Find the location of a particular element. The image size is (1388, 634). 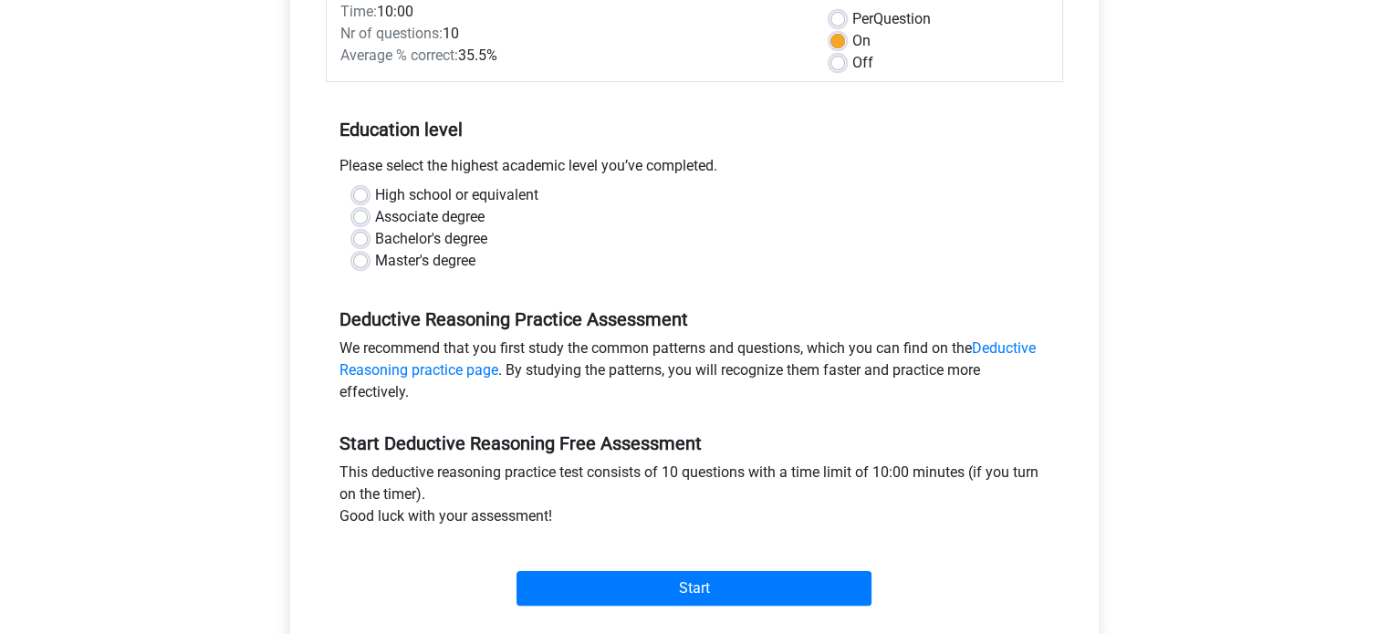

span: Time: is located at coordinates (359, 11).